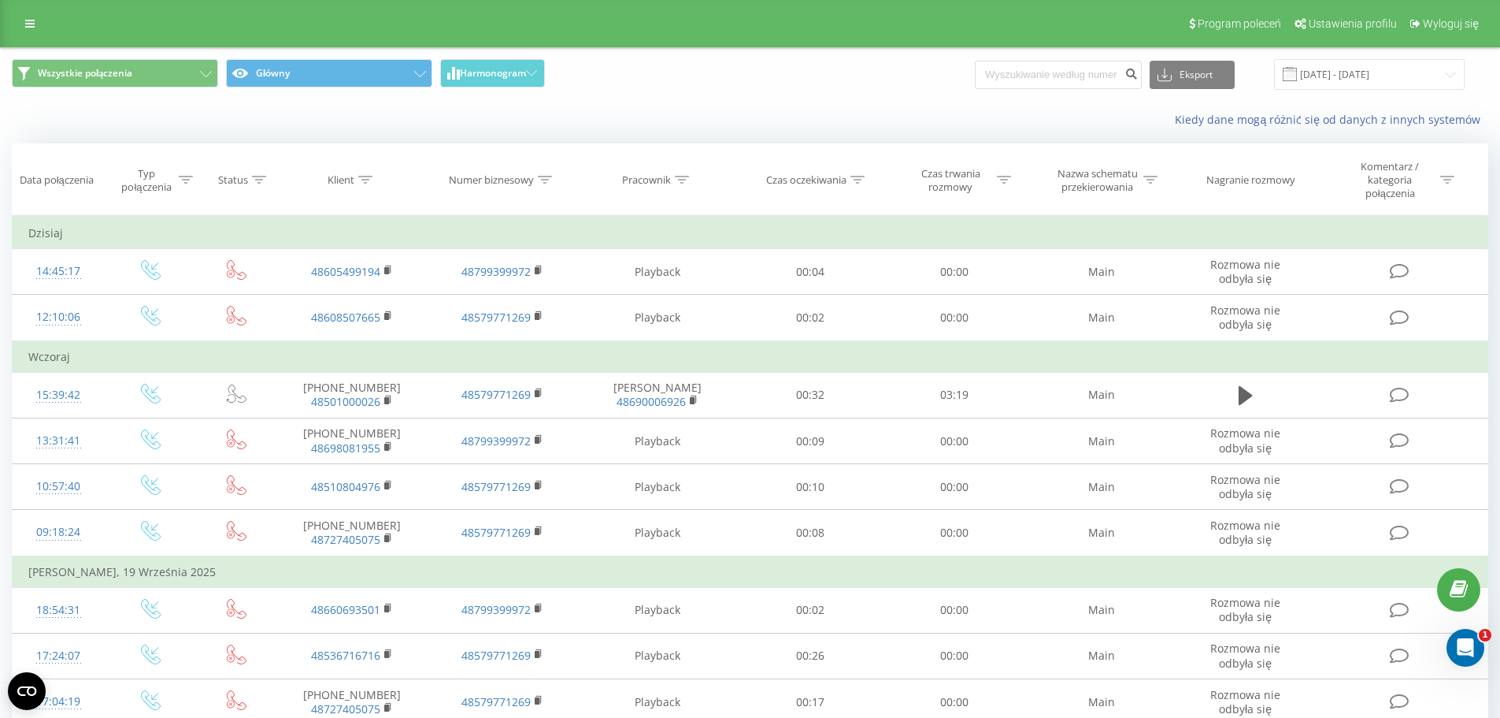 The width and height of the screenshot is (1500, 718). What do you see at coordinates (811, 272) in the screenshot?
I see `td: 00:04` at bounding box center [811, 272].